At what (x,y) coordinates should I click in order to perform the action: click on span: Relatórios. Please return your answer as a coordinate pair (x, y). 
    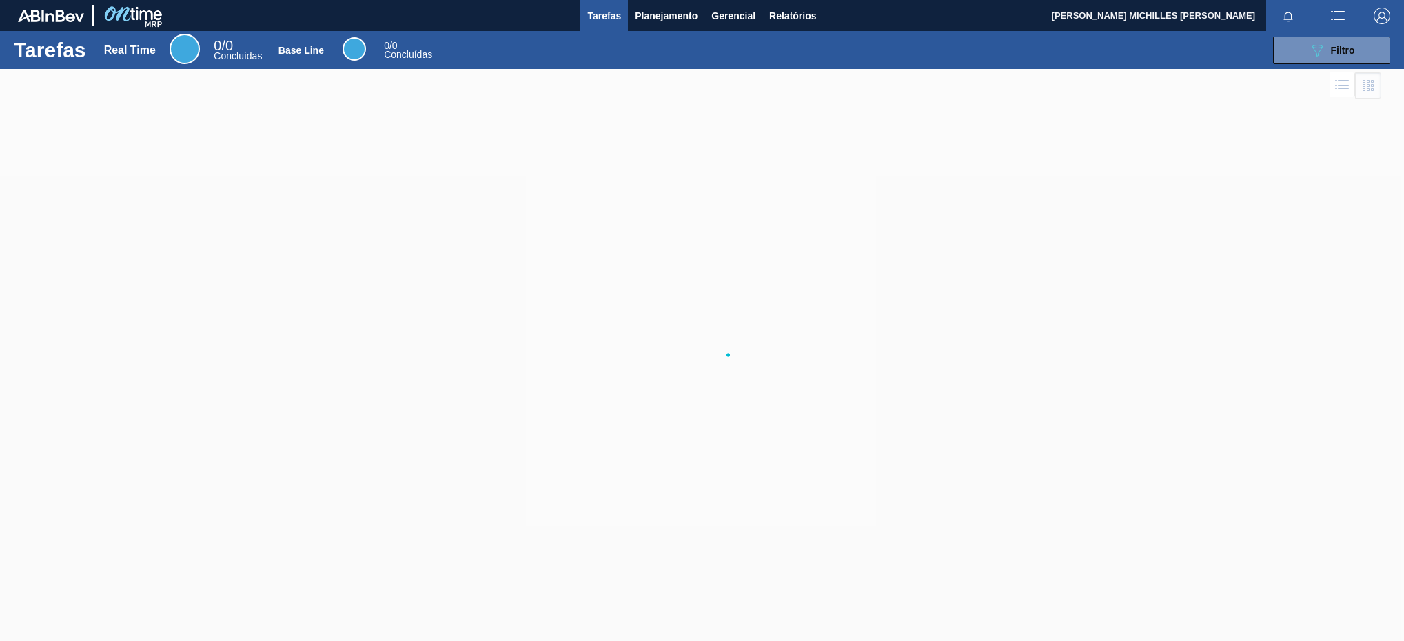
    Looking at the image, I should click on (792, 16).